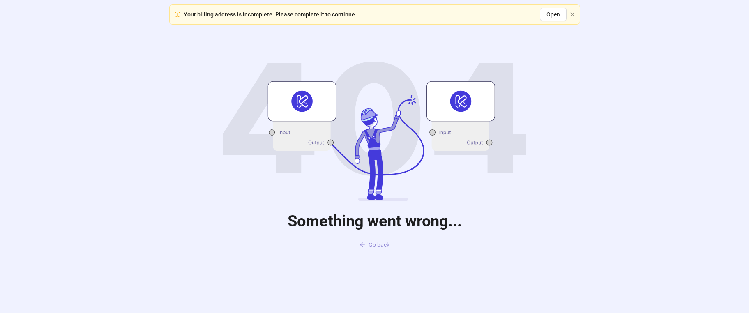 The width and height of the screenshot is (749, 313). What do you see at coordinates (553, 14) in the screenshot?
I see `span: Open` at bounding box center [553, 14].